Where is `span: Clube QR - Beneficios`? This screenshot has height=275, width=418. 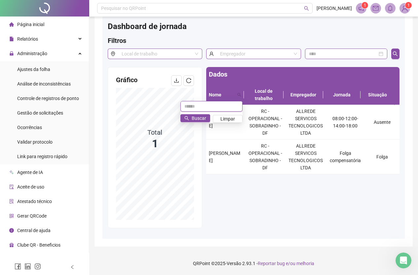
span: Clube QR - Beneficios is located at coordinates (39, 245).